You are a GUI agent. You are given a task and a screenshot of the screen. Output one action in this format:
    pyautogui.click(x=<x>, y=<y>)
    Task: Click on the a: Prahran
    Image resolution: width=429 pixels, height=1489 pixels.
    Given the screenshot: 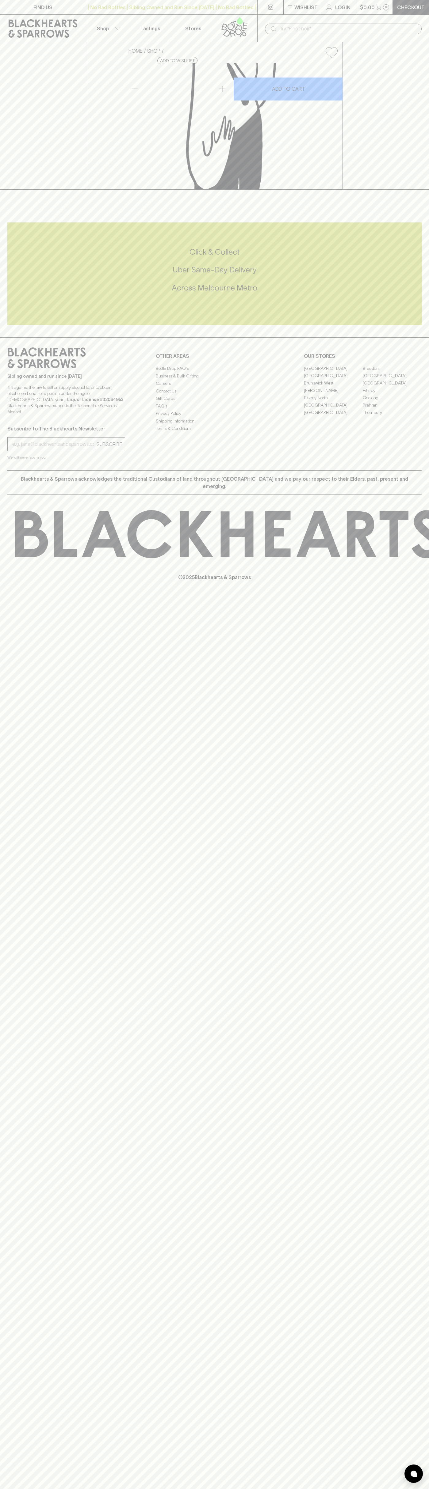 What is the action you would take?
    pyautogui.click(x=392, y=405)
    